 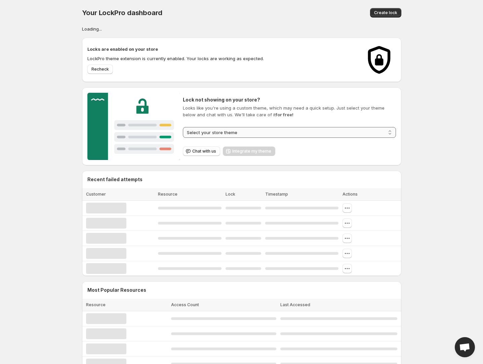 I want to click on span: Lock, so click(x=230, y=194).